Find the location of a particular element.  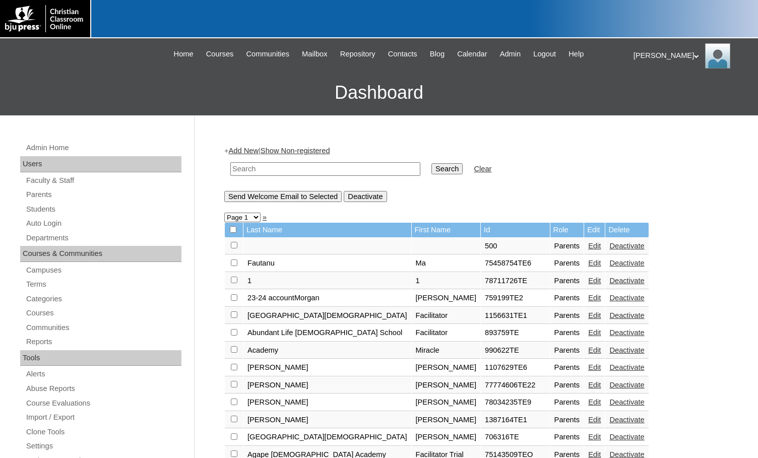

a: Reports is located at coordinates (103, 342).